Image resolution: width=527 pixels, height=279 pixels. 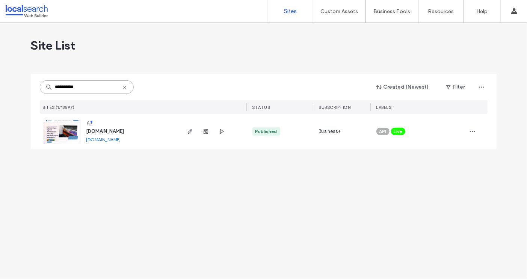 I want to click on div: Published, so click(x=266, y=131).